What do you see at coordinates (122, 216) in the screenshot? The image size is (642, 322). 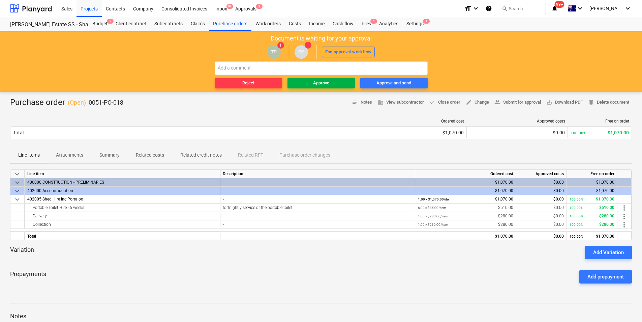 I see `div: Delivery` at bounding box center [122, 216].